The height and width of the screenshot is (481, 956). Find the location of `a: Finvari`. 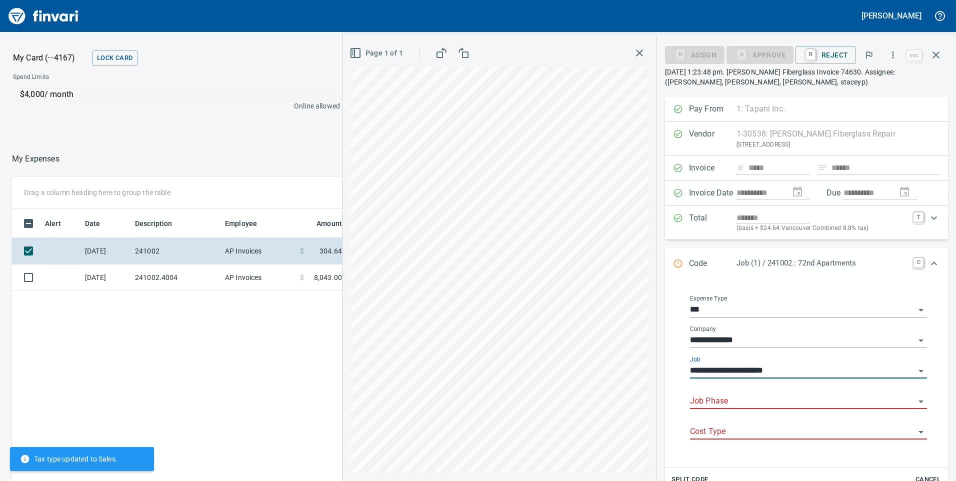

a: Finvari is located at coordinates (44, 16).